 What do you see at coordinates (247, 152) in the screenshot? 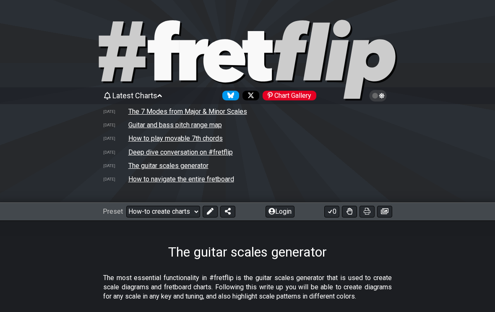
I see `tr: Deep dive conversation on #fretflip by Google NotebookLM` at bounding box center [247, 152].